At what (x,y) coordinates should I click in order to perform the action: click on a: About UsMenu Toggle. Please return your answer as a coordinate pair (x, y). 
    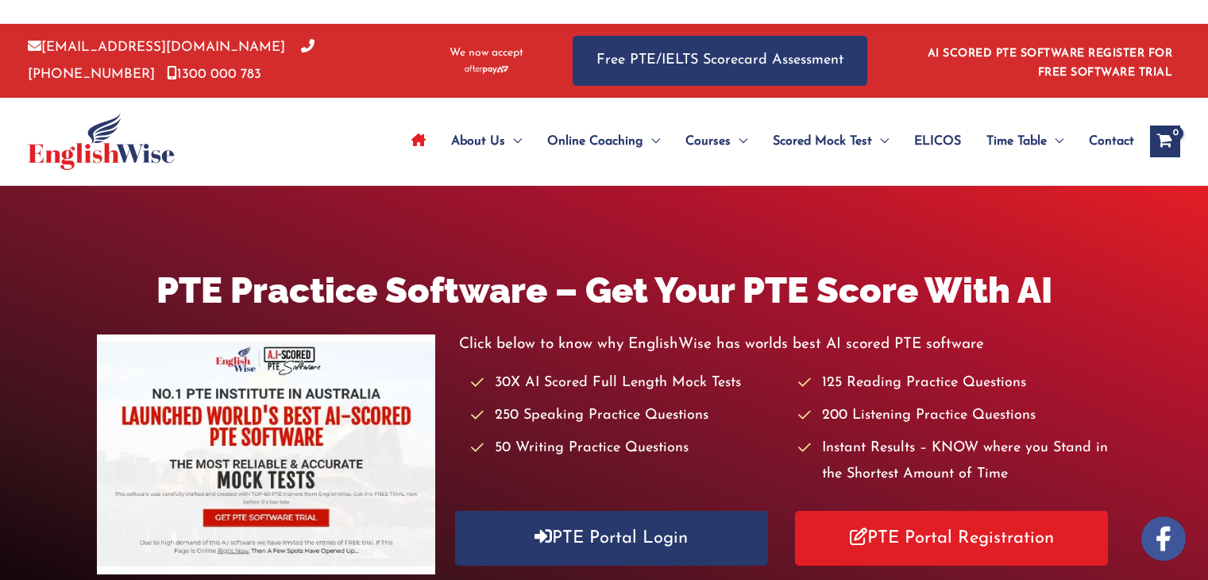
    Looking at the image, I should click on (486, 141).